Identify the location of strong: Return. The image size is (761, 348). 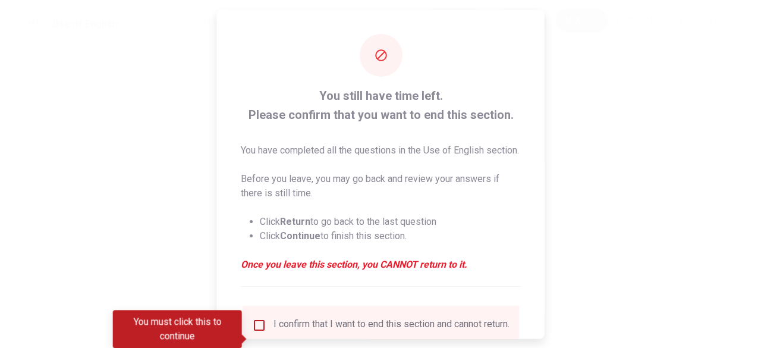
(295, 221).